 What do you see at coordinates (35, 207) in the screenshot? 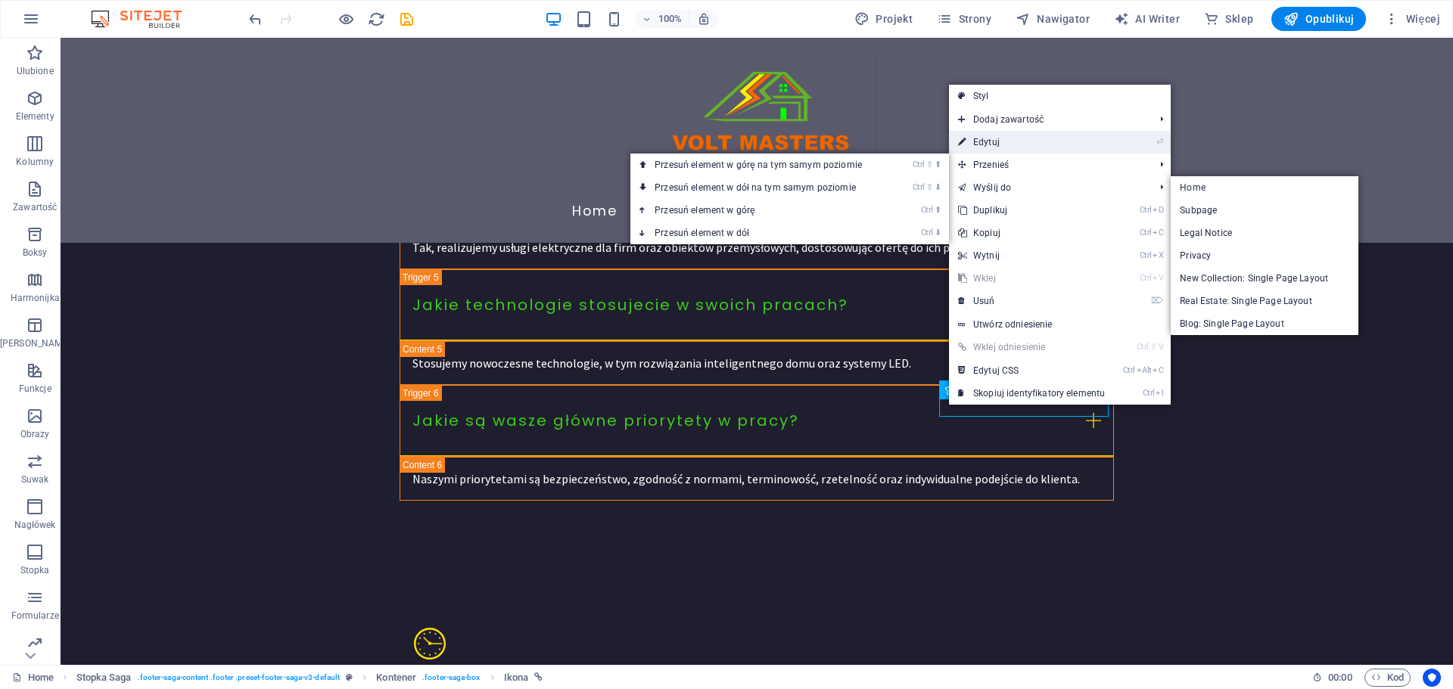
I see `p: Zawartość` at bounding box center [35, 207].